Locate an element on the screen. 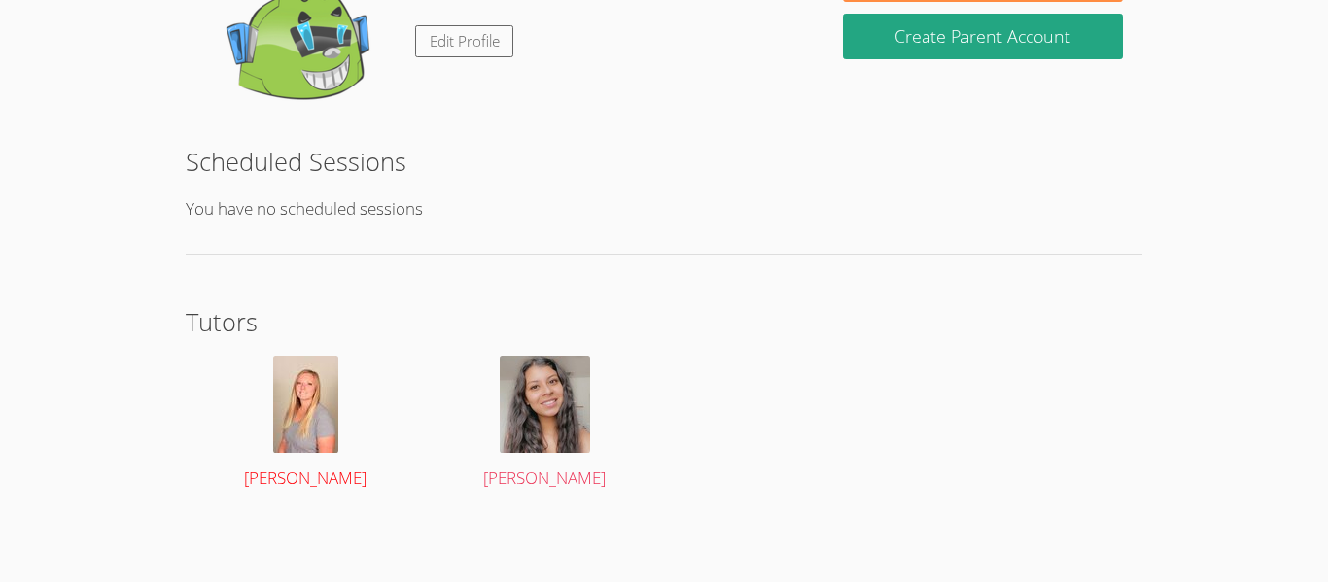 Image resolution: width=1328 pixels, height=582 pixels. button: Create Parent Account is located at coordinates (983, 36).